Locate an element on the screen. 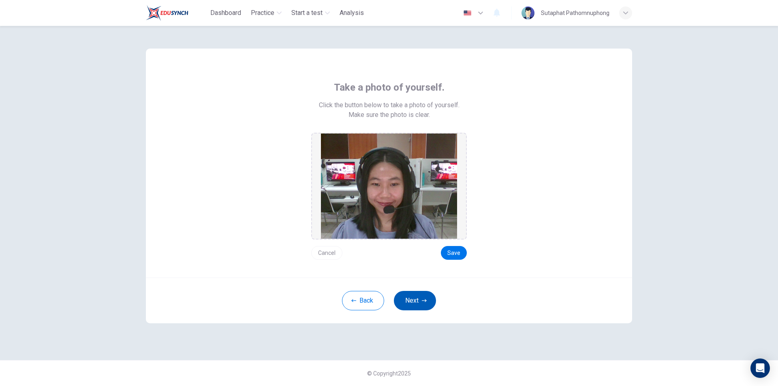  button: Next is located at coordinates (415, 301).